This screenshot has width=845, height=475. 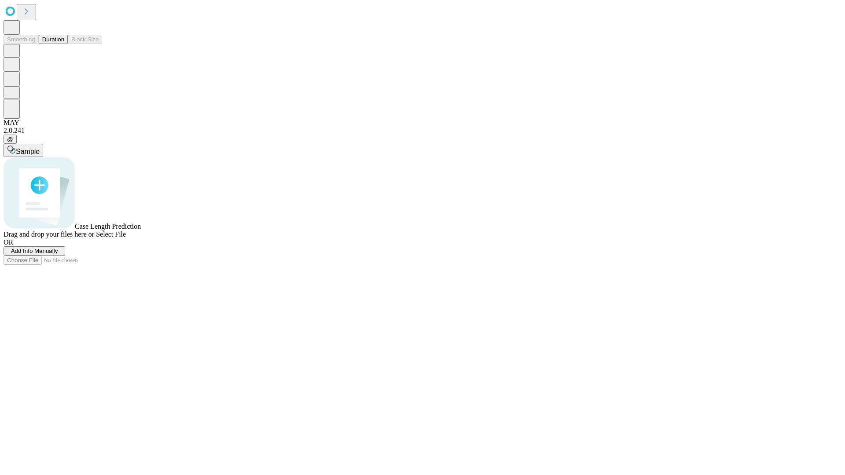 What do you see at coordinates (422, 123) in the screenshot?
I see `div: MAY` at bounding box center [422, 123].